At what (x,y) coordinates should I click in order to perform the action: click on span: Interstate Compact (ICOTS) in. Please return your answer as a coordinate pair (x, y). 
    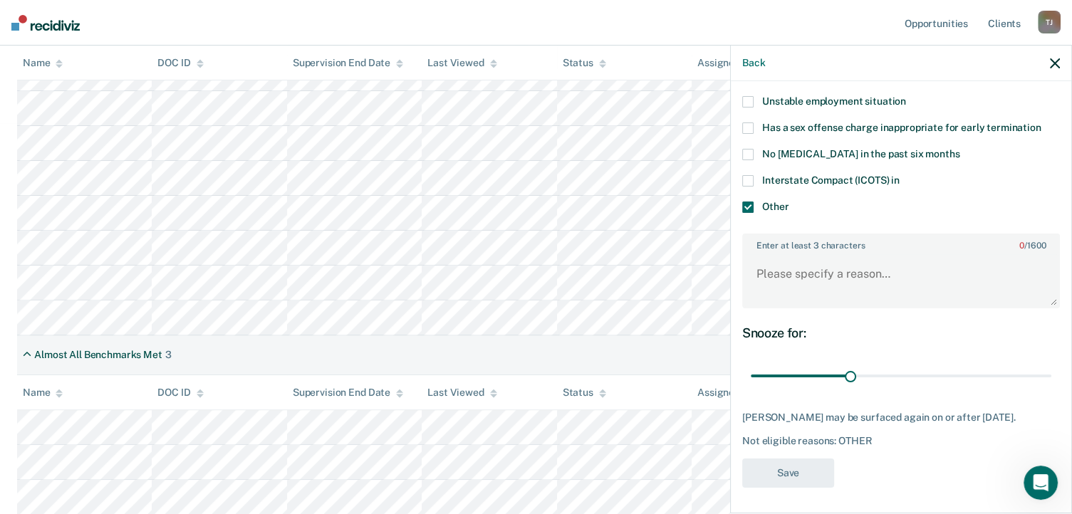
    Looking at the image, I should click on (831, 180).